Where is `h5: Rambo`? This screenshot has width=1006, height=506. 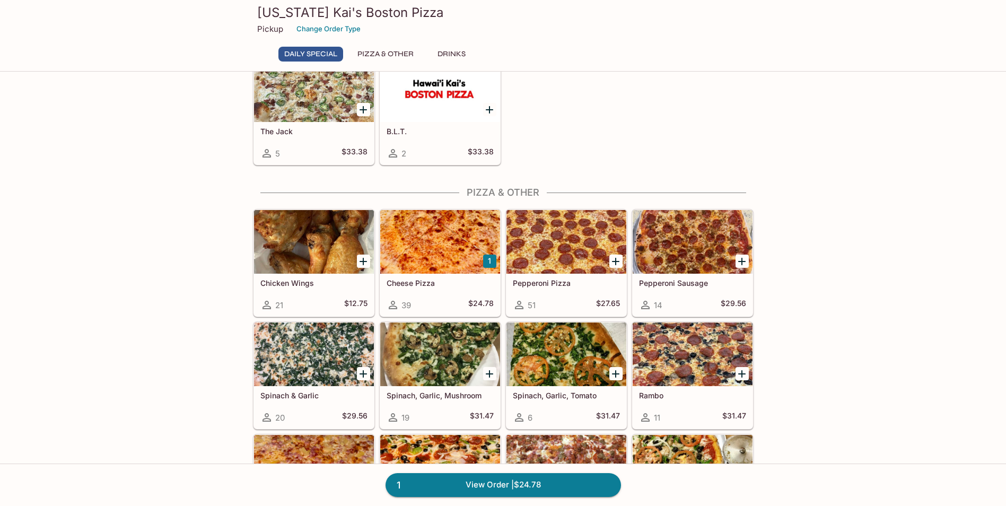 h5: Rambo is located at coordinates (693, 395).